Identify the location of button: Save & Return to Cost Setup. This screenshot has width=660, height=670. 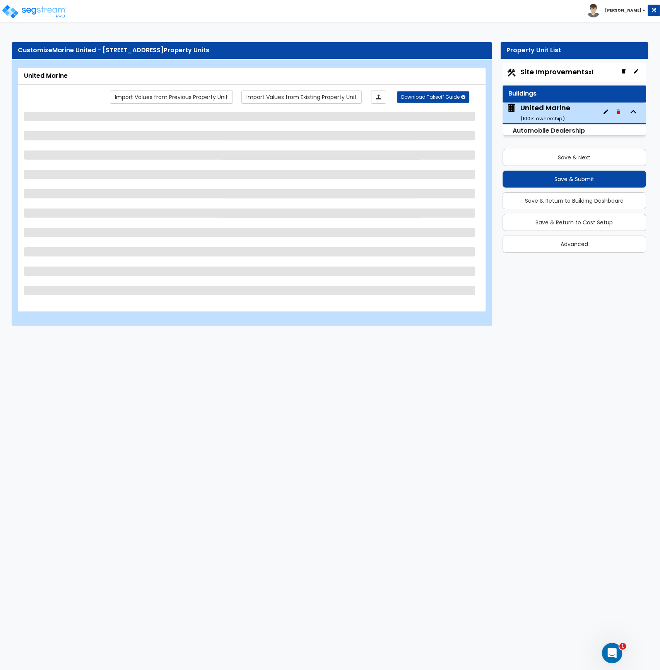
(575, 223).